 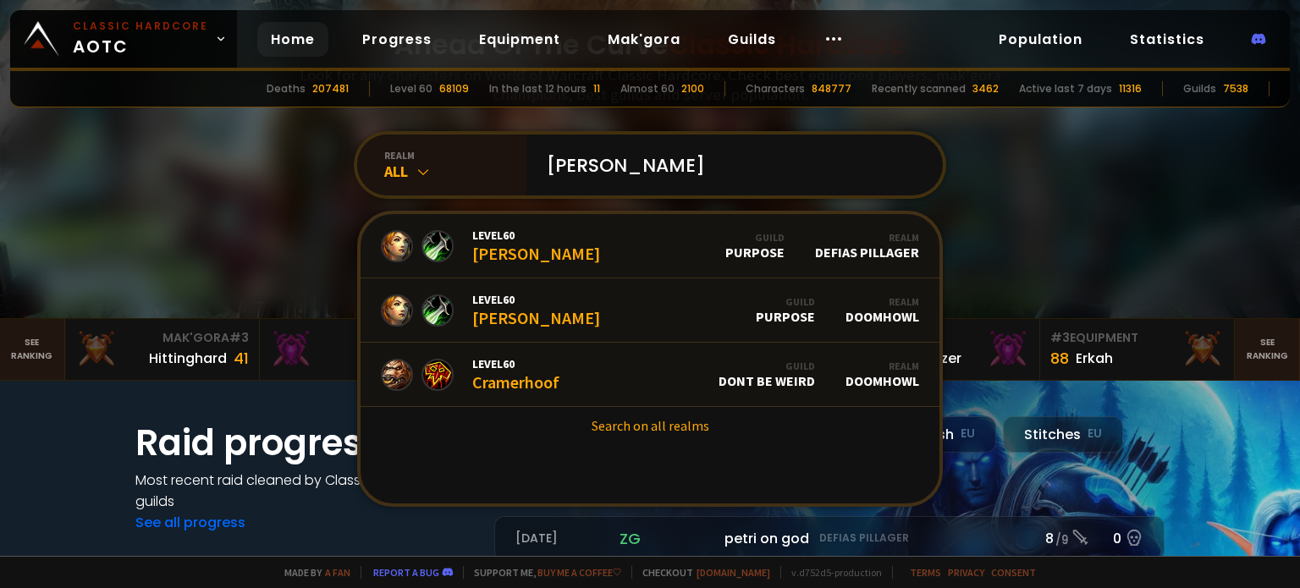 I want to click on a: Privacy, so click(x=966, y=572).